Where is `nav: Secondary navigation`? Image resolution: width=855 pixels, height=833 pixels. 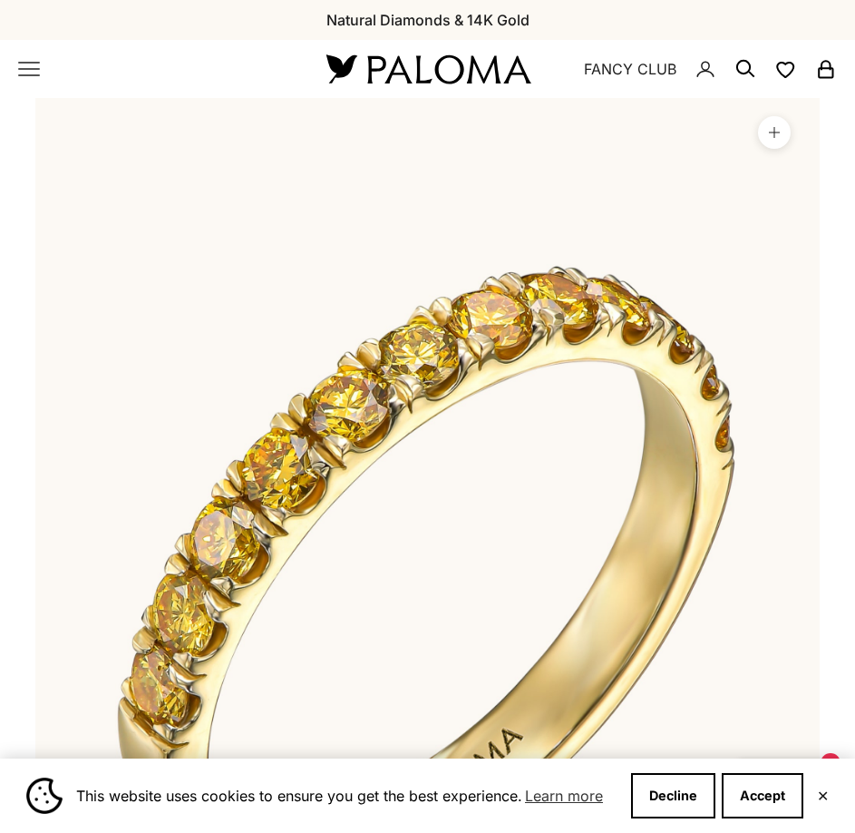 nav: Secondary navigation is located at coordinates (710, 69).